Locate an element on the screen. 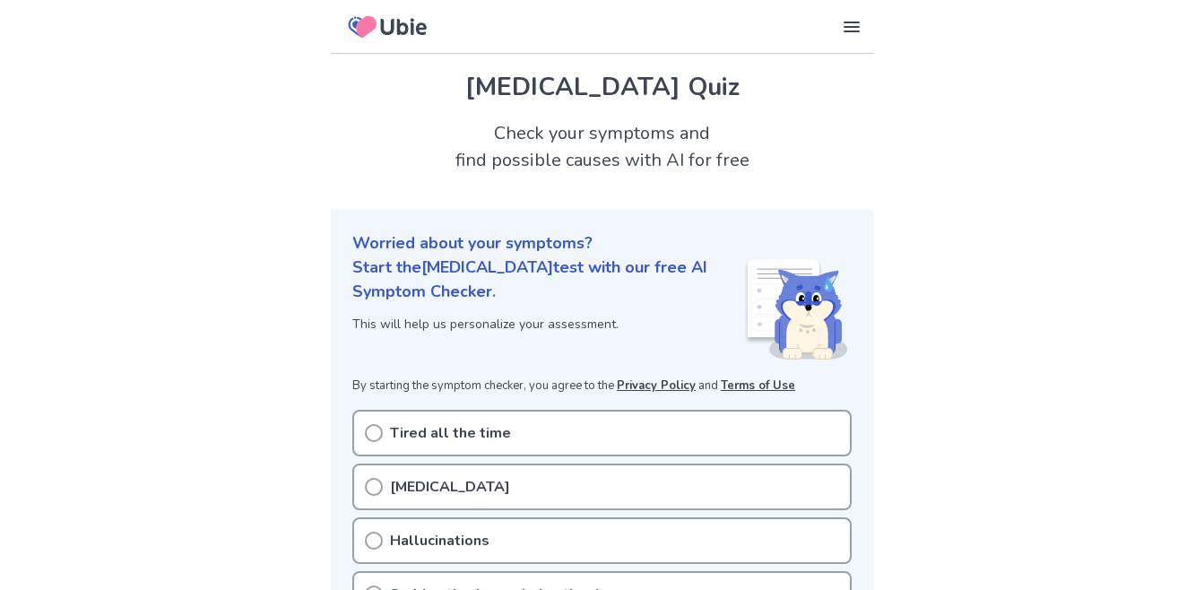  p: This will help us personalize your assessment. is located at coordinates (548, 324).